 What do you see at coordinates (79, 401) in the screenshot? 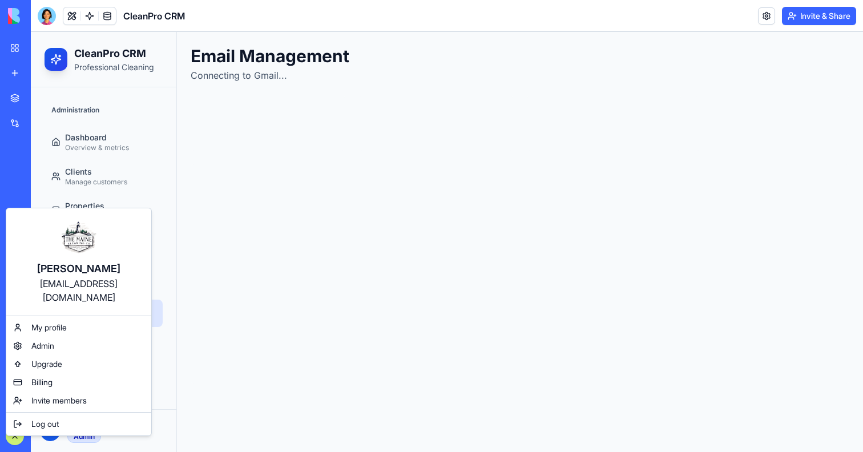
I see `a: Invite members` at bounding box center [79, 401].